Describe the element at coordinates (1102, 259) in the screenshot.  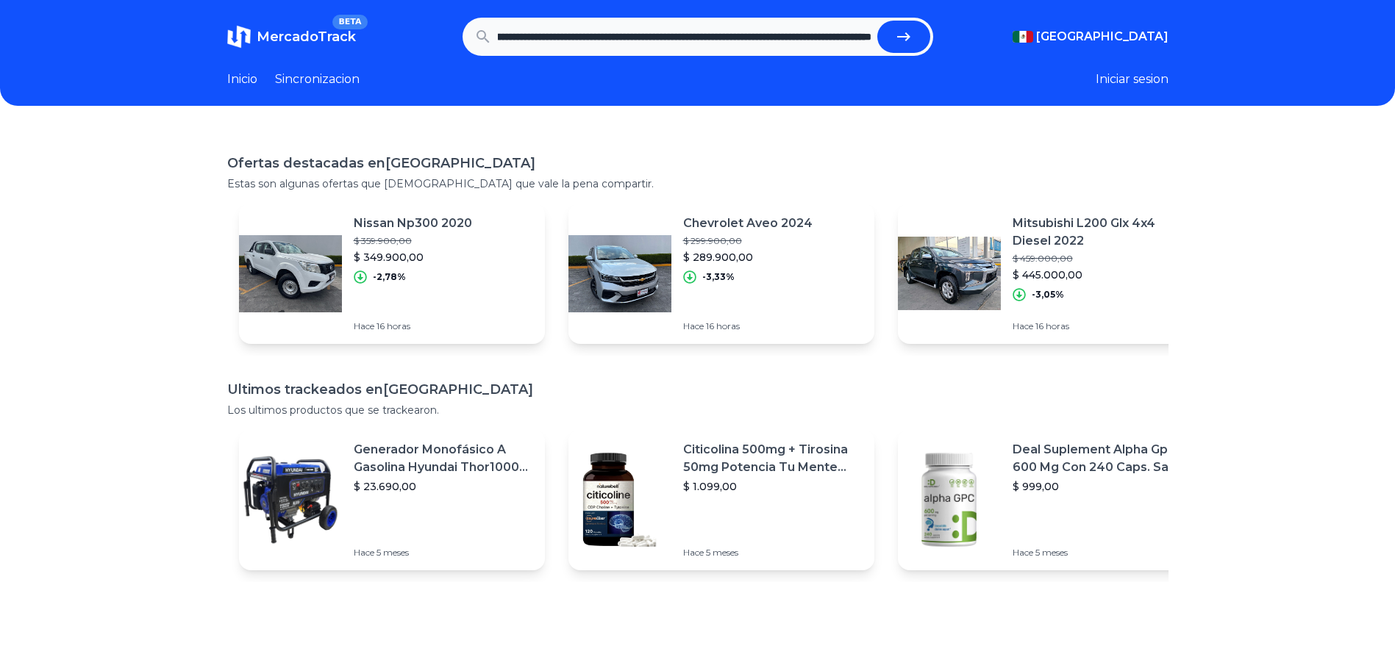
I see `p: $ 459.000,00` at that location.